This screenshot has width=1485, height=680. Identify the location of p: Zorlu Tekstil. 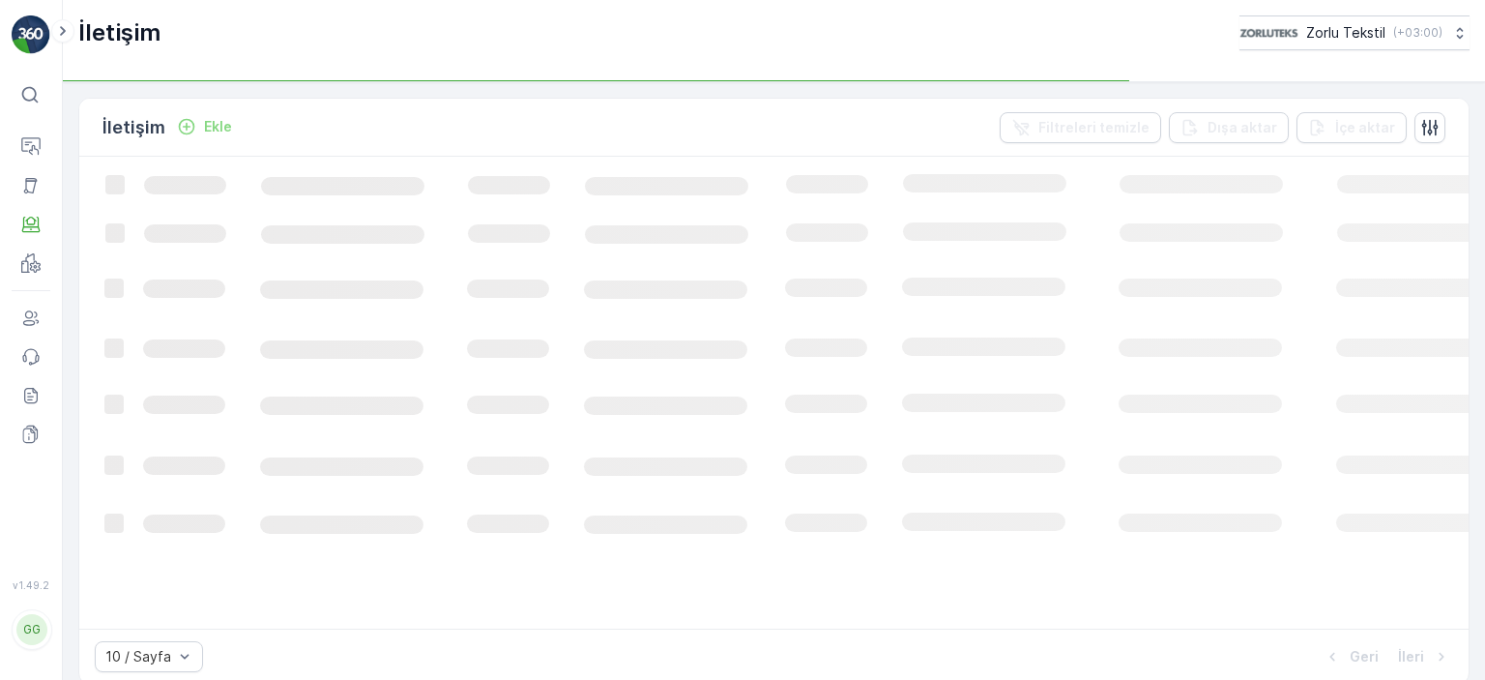
(1346, 33).